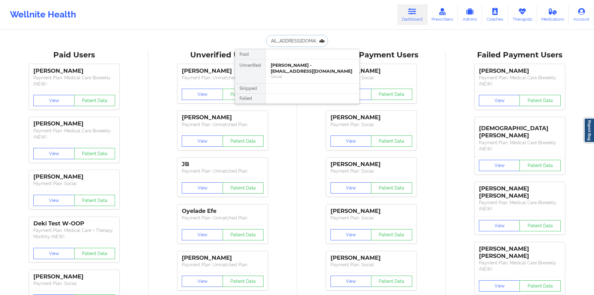  Describe the element at coordinates (250, 89) in the screenshot. I see `div: Skipped` at that location.